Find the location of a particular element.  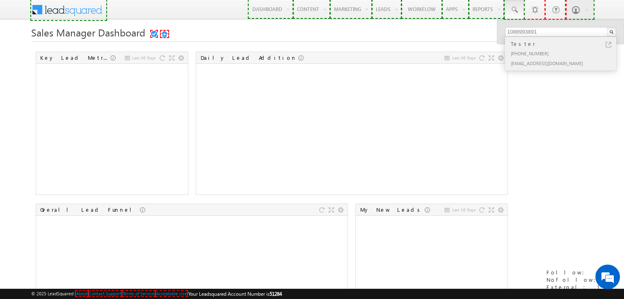

div: Key Lead Metrics is located at coordinates (75, 58).